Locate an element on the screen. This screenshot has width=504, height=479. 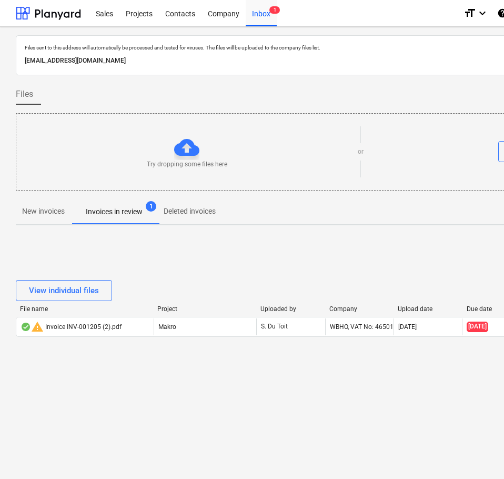
div: OCR finished is located at coordinates (26, 327).